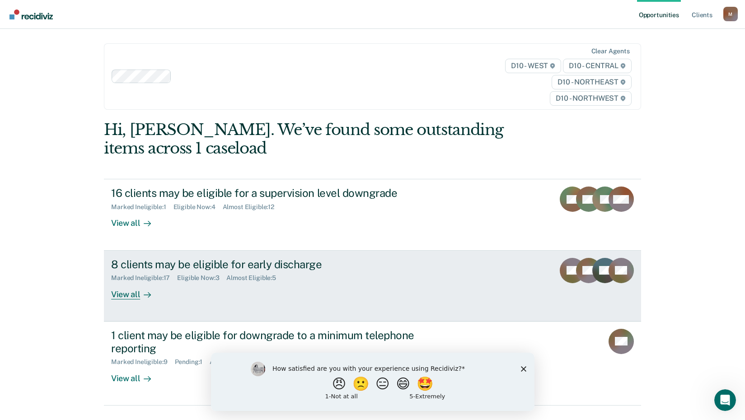 This screenshot has width=745, height=420. I want to click on div: Marked Ineligible : 17, so click(144, 278).